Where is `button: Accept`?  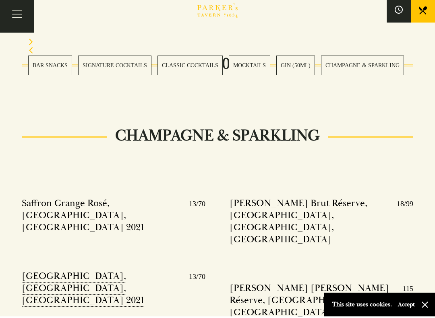
button: Accept is located at coordinates (406, 306).